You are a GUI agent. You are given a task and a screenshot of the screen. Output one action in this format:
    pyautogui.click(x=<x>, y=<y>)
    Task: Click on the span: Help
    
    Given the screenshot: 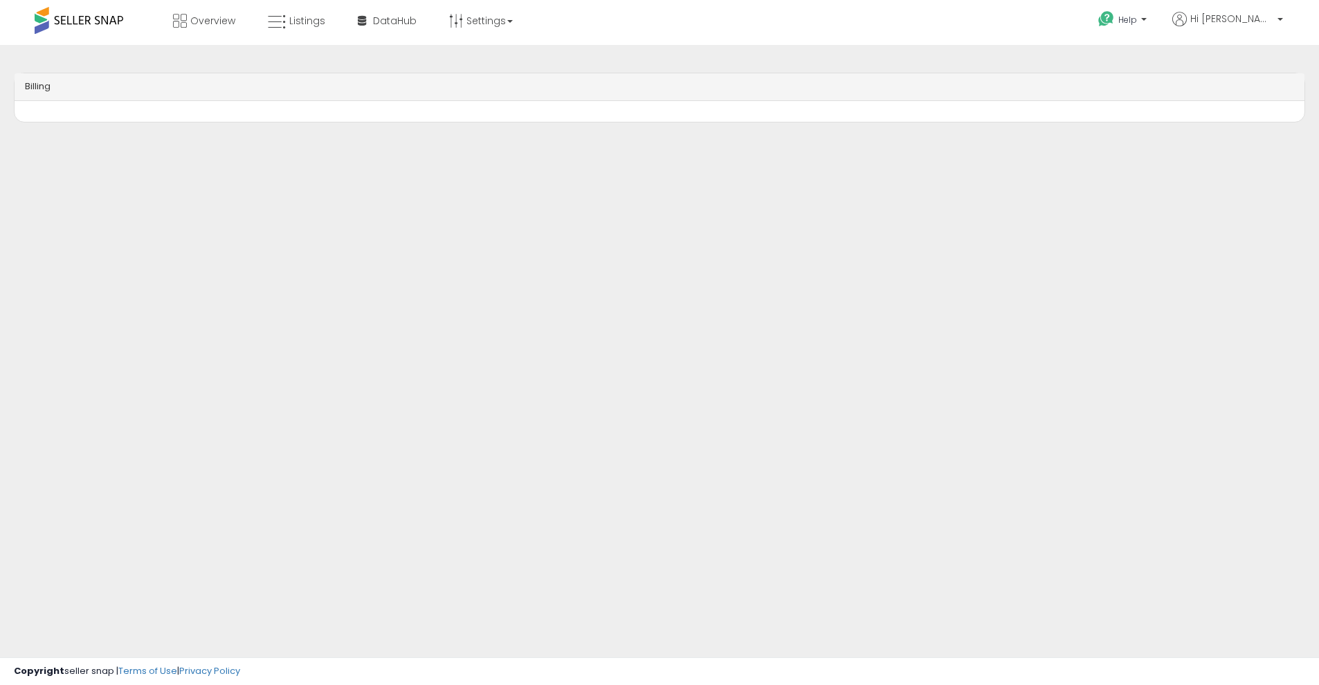 What is the action you would take?
    pyautogui.click(x=1127, y=19)
    